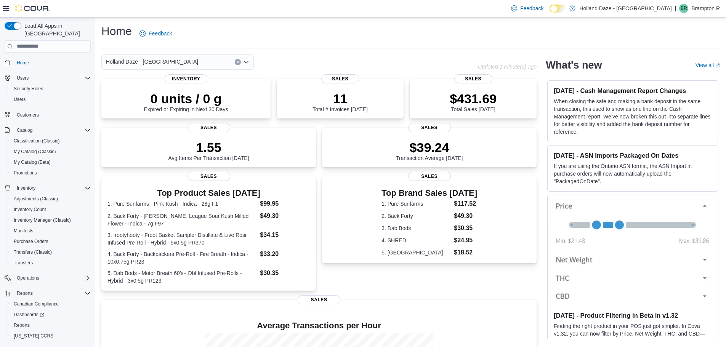 This screenshot has height=347, width=726. What do you see at coordinates (51, 152) in the screenshot?
I see `span: My Catalog (Classic)` at bounding box center [51, 152].